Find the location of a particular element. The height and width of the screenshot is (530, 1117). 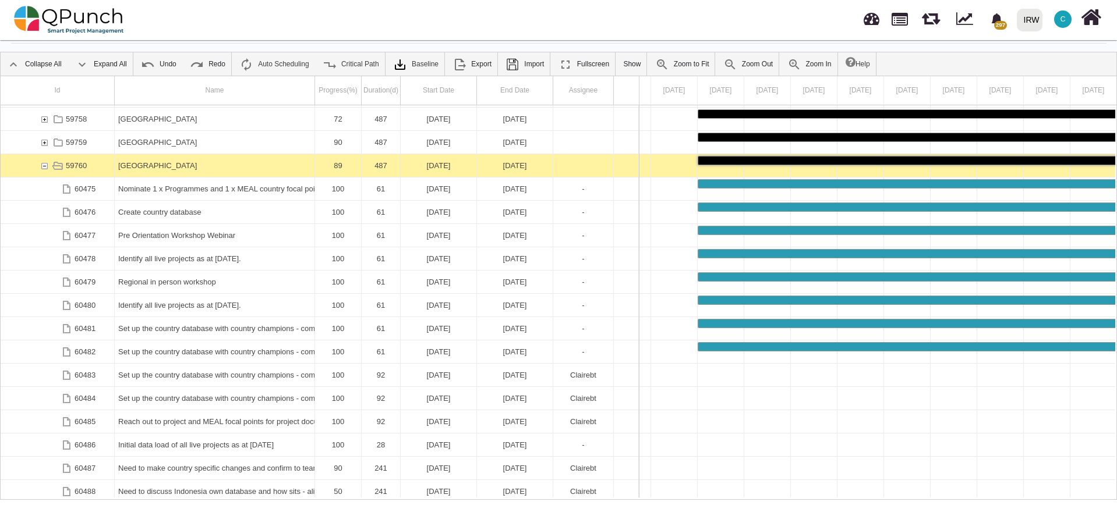

a: Zoom to Fit is located at coordinates (682, 64).